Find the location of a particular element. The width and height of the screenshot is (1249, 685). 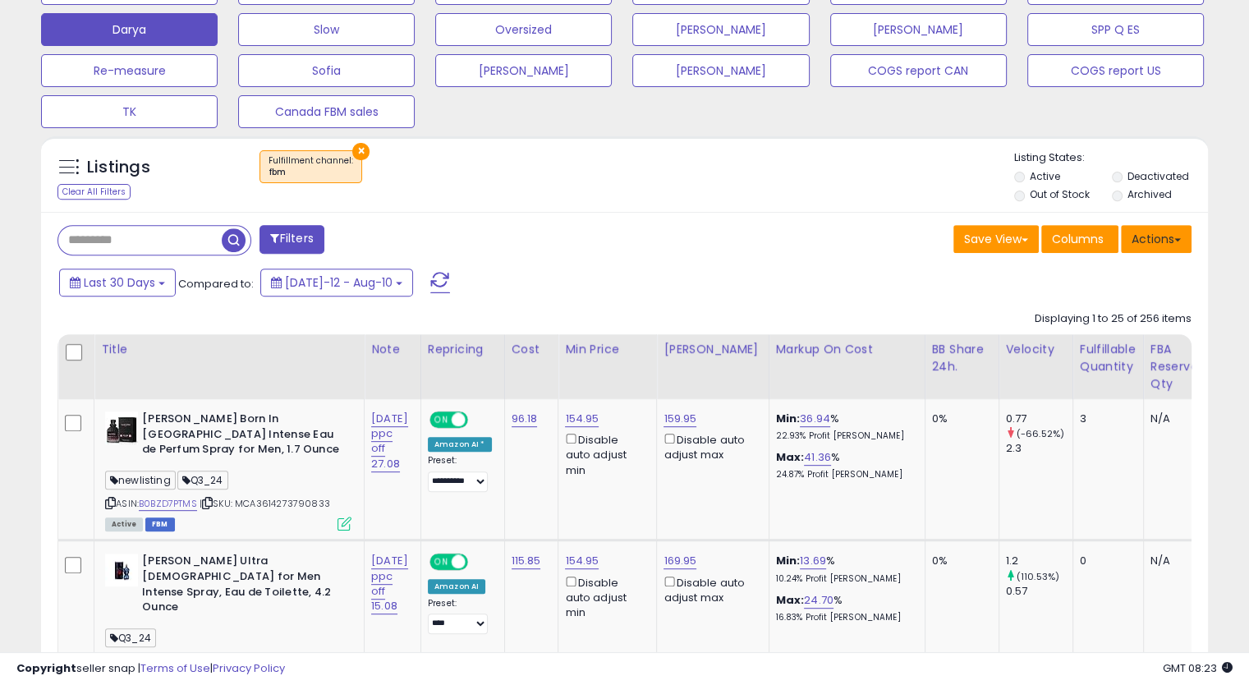

div: 1.2 is located at coordinates (1038, 561).